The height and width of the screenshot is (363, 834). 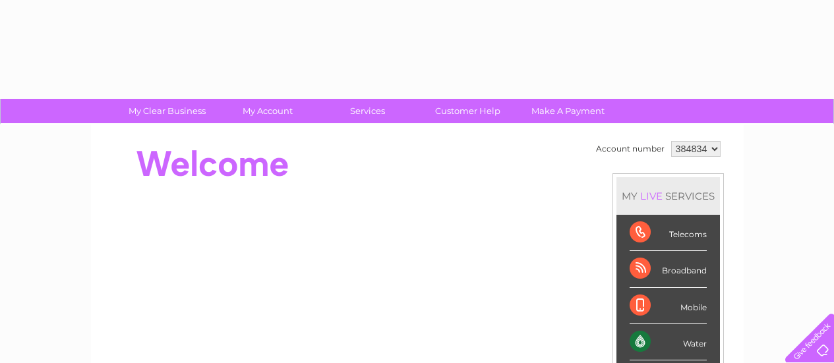 I want to click on a: Customer Help, so click(x=468, y=111).